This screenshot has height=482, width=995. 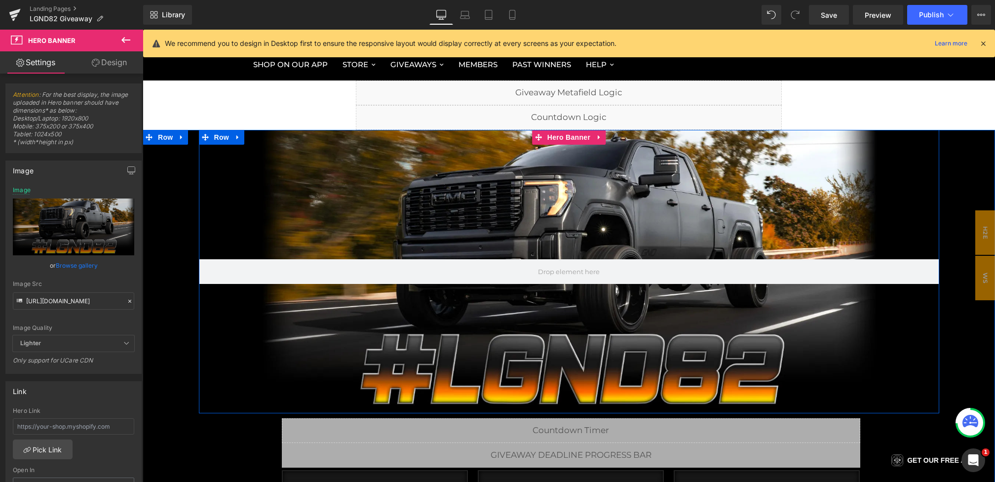 I want to click on input: https://your-shop.myshopify.com, so click(x=74, y=426).